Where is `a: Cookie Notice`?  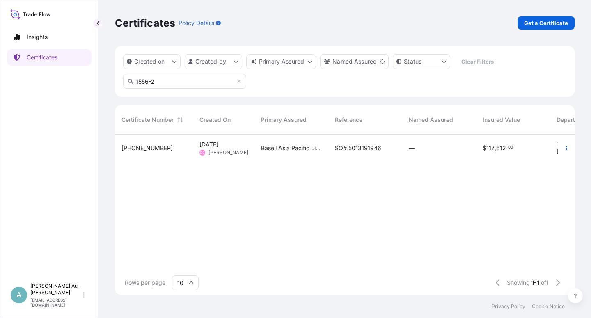
a: Cookie Notice is located at coordinates (549, 307).